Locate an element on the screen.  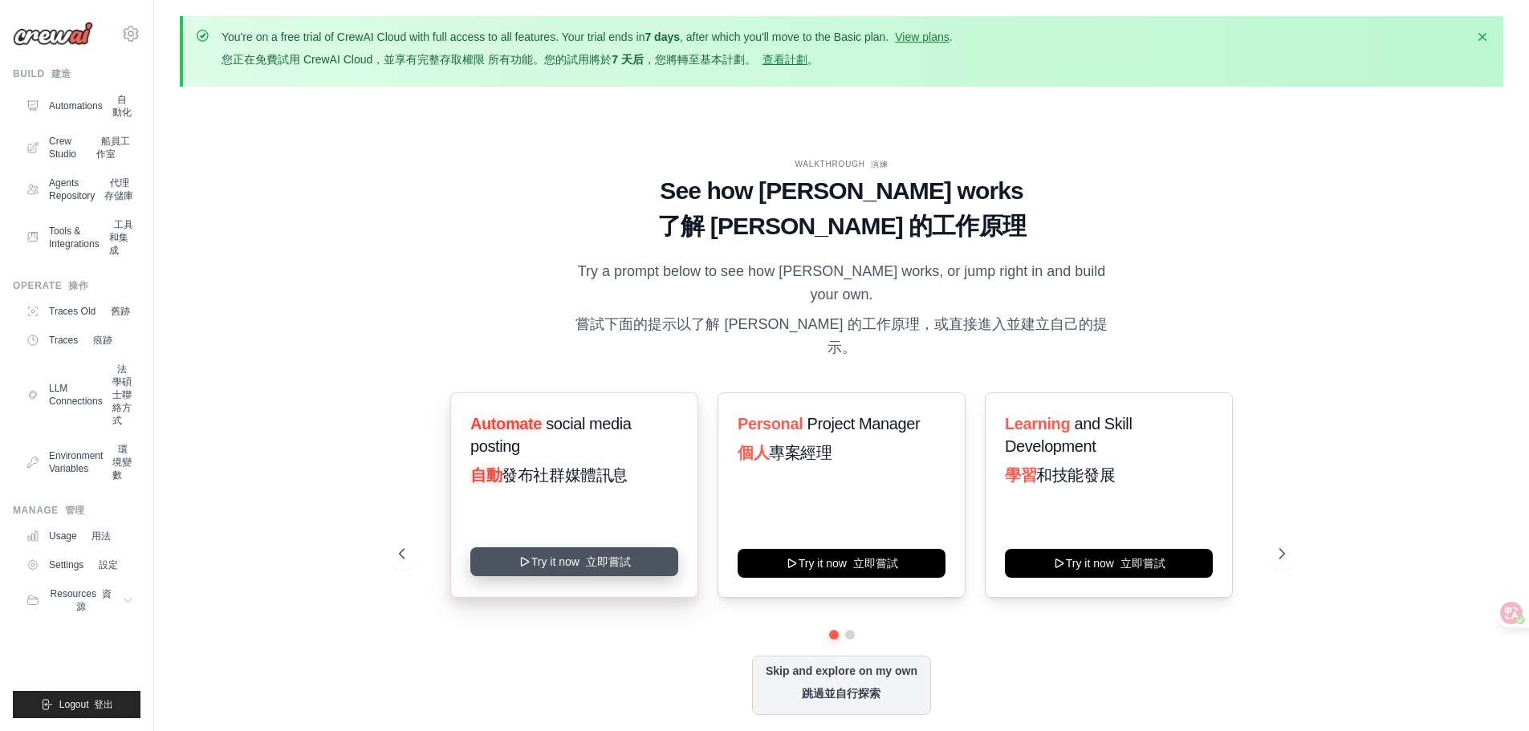
font: 演練 is located at coordinates (880, 164).